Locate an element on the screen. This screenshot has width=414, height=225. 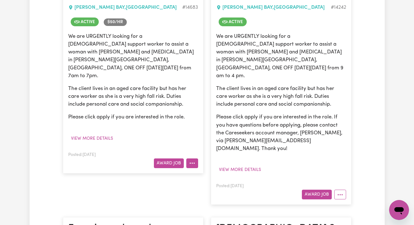
p: Please click apply if you are interested in the role. If you have questions before applying, plea... is located at coordinates (281, 133).